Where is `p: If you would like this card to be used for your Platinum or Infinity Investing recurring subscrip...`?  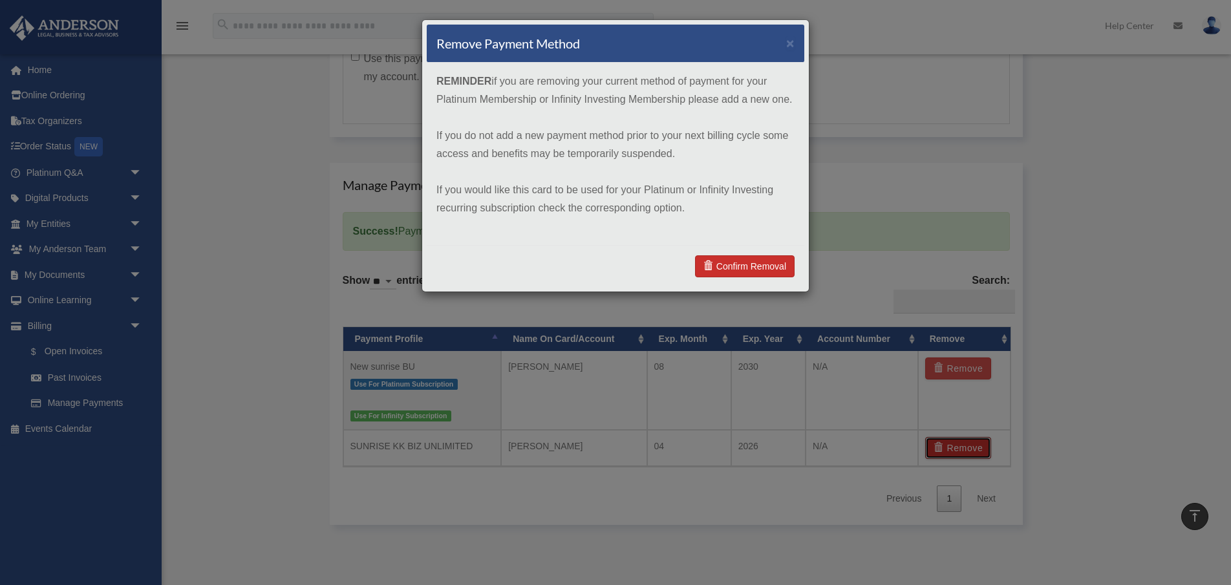
p: If you would like this card to be used for your Platinum or Infinity Investing recurring subscrip... is located at coordinates (615, 199).